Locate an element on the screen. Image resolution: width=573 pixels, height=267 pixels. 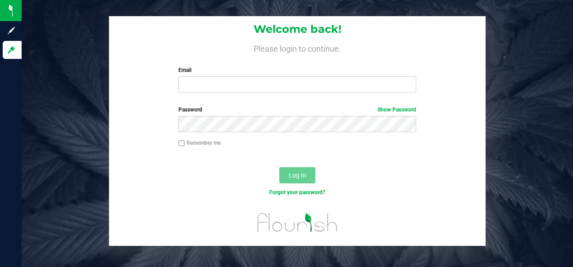
span: Log In is located at coordinates (297, 176).